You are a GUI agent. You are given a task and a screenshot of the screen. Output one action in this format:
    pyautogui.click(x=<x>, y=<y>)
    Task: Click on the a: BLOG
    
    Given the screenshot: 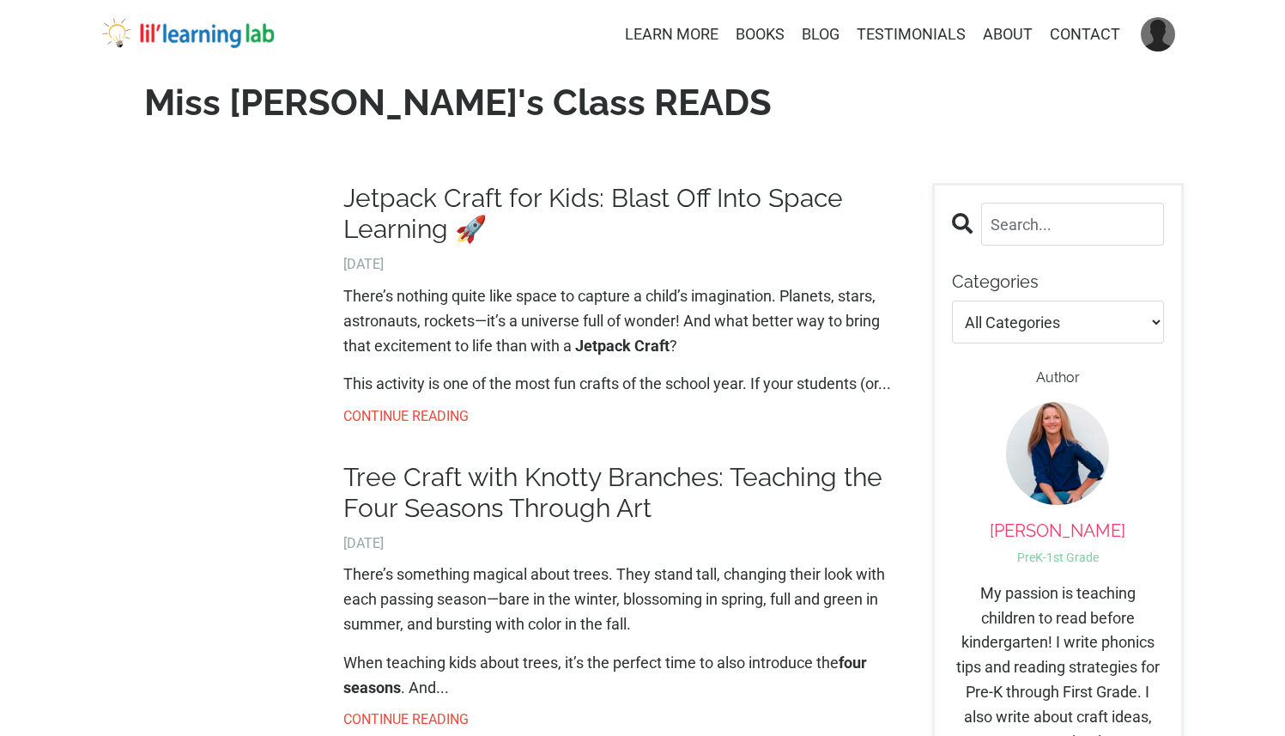 What is the action you would take?
    pyautogui.click(x=821, y=34)
    